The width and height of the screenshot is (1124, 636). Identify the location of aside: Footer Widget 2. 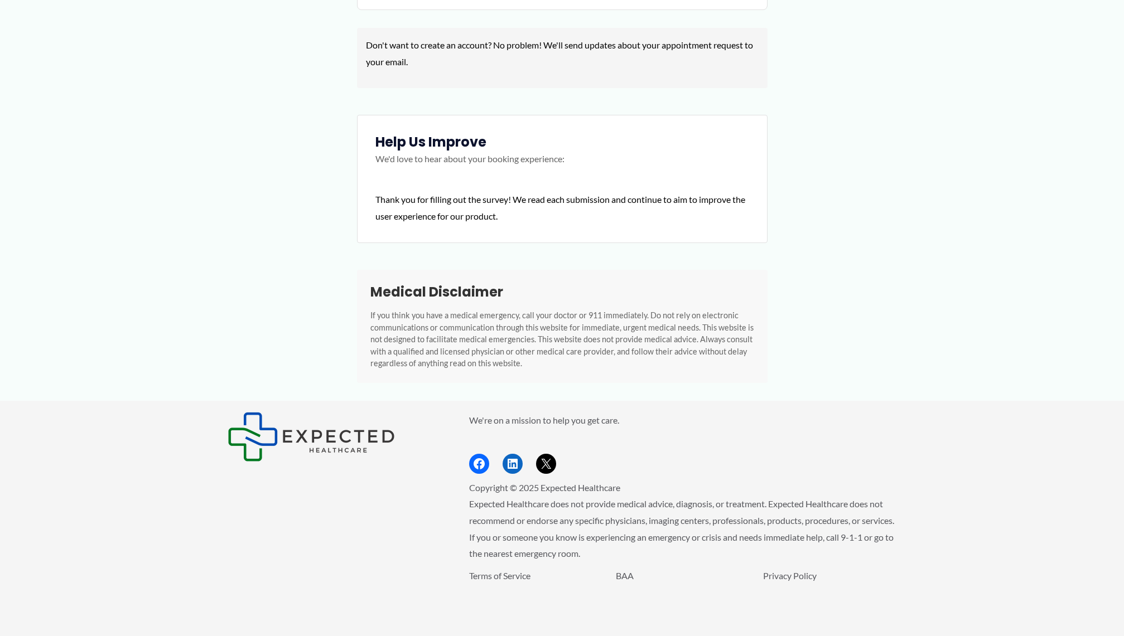
(683, 443).